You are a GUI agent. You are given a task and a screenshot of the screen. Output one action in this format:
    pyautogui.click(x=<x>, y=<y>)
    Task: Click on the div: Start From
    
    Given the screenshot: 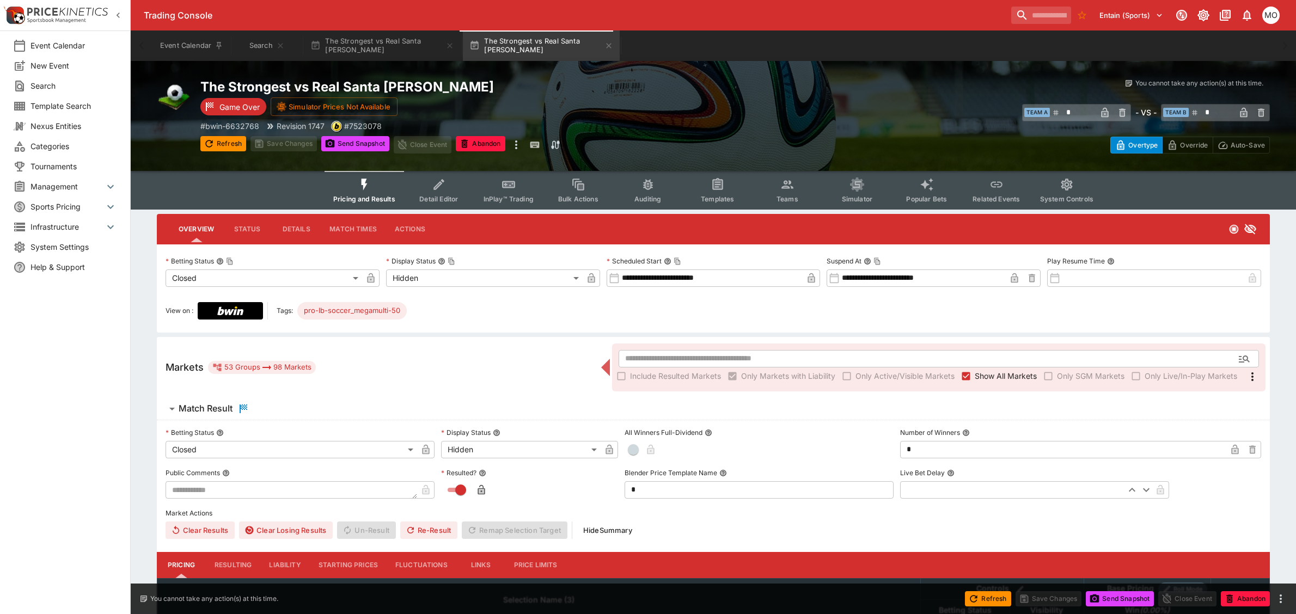 What is the action you would take?
    pyautogui.click(x=1190, y=145)
    